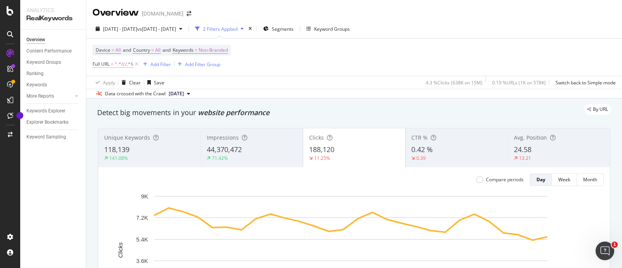 Image resolution: width=622 pixels, height=268 pixels. I want to click on a: Keyword Groups, so click(53, 62).